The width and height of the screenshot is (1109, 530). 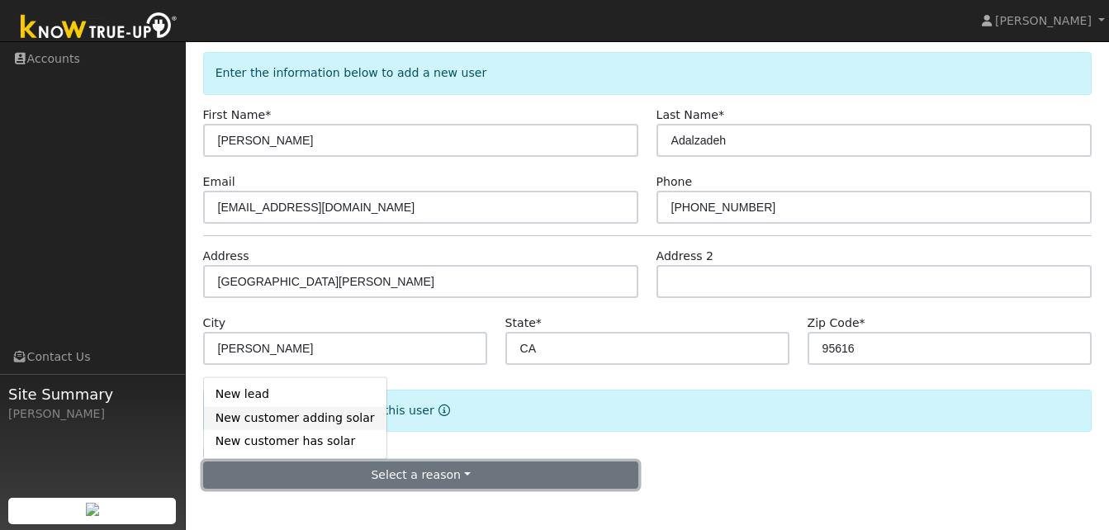 What do you see at coordinates (523, 323) in the screenshot?
I see `label: State` at bounding box center [523, 323].